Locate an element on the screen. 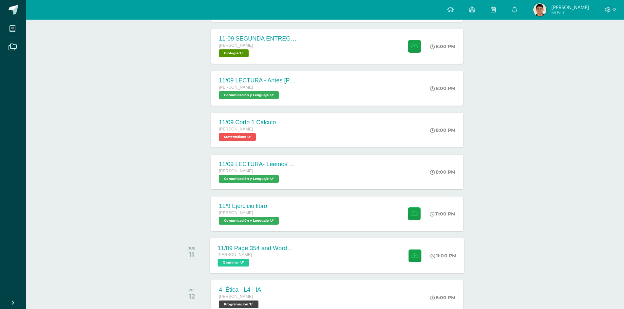  div: JUE is located at coordinates (191, 248).